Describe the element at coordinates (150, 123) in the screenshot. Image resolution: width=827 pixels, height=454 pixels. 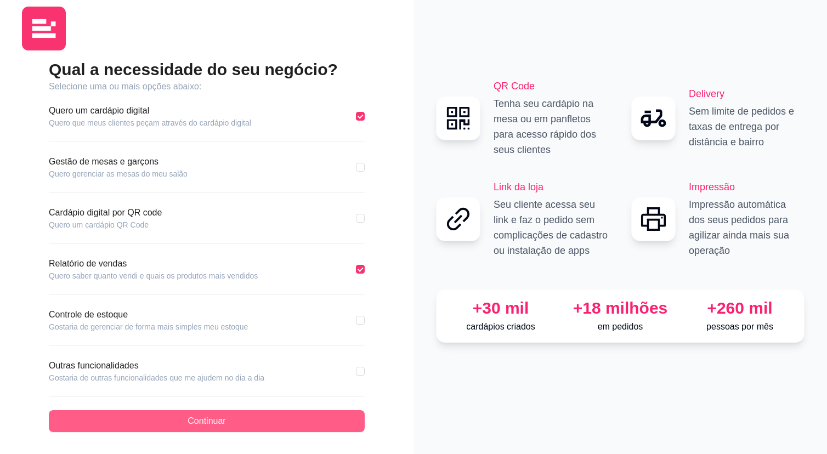
I see `article: Quero que meus clientes peçam através do cardápio digital` at that location.